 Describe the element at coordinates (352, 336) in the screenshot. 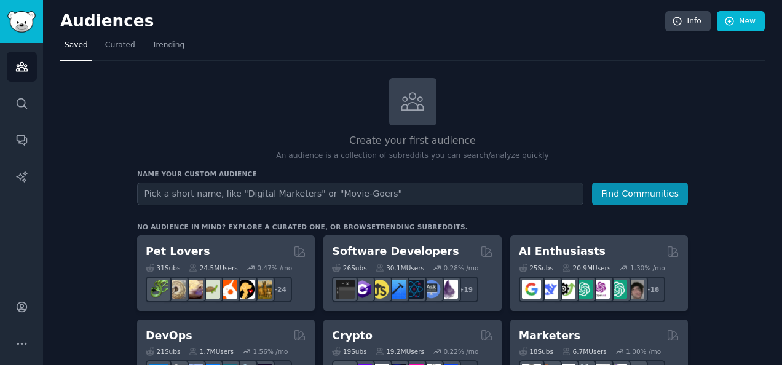

I see `h2: Crypto` at that location.